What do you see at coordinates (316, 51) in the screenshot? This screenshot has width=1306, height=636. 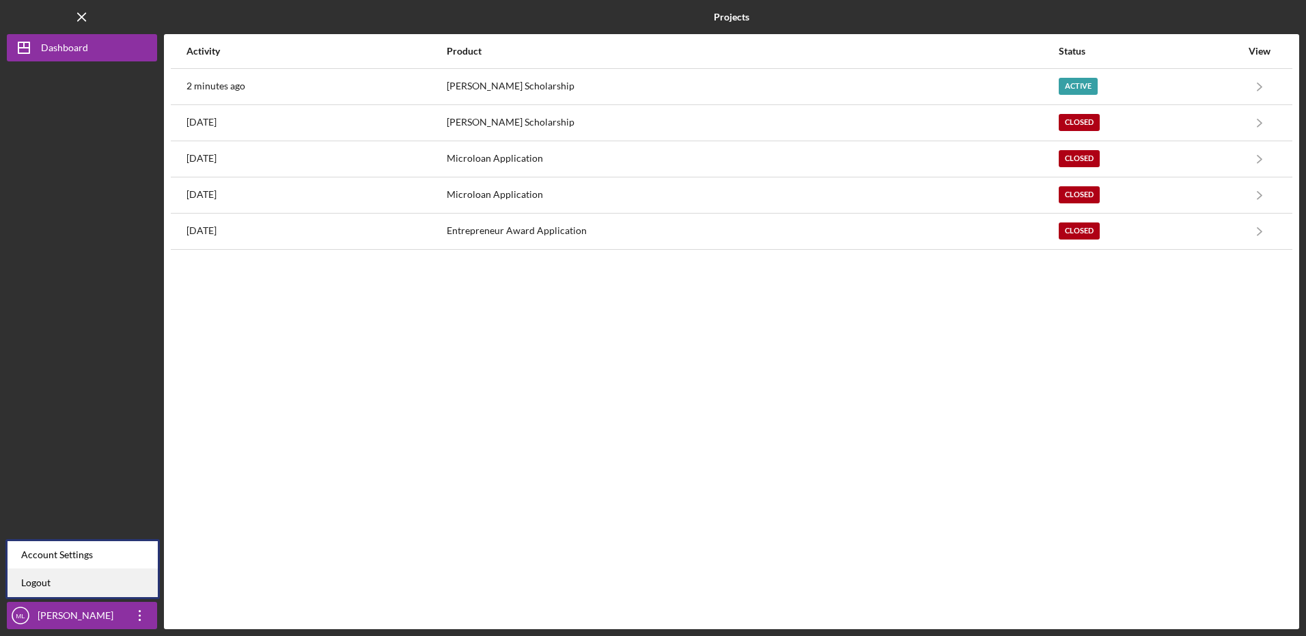 I see `div: Activity` at bounding box center [316, 51].